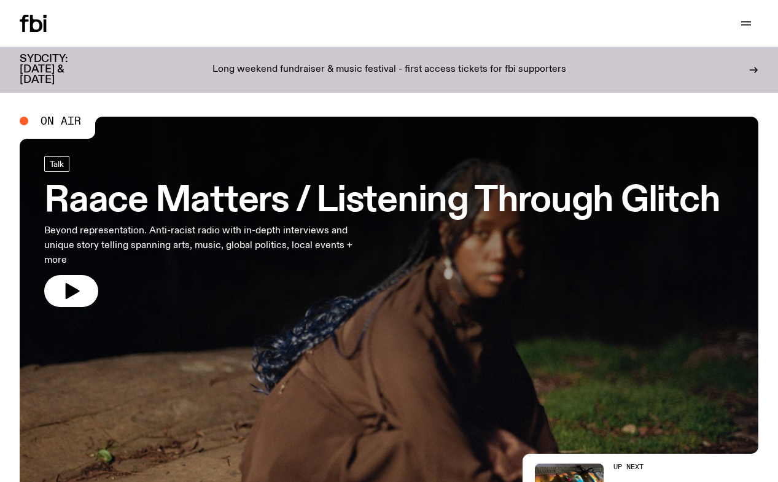 The height and width of the screenshot is (482, 778). I want to click on a: Talk, so click(57, 164).